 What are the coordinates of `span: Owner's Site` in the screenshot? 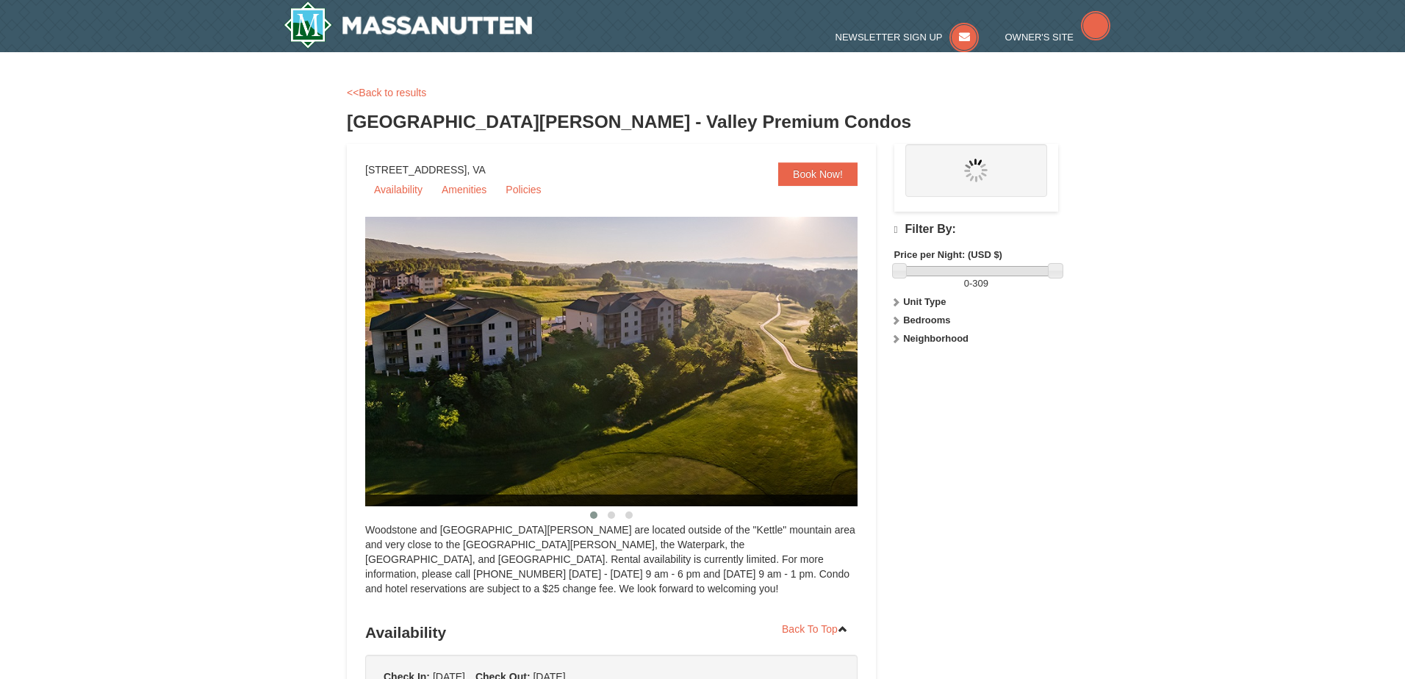 It's located at (1040, 37).